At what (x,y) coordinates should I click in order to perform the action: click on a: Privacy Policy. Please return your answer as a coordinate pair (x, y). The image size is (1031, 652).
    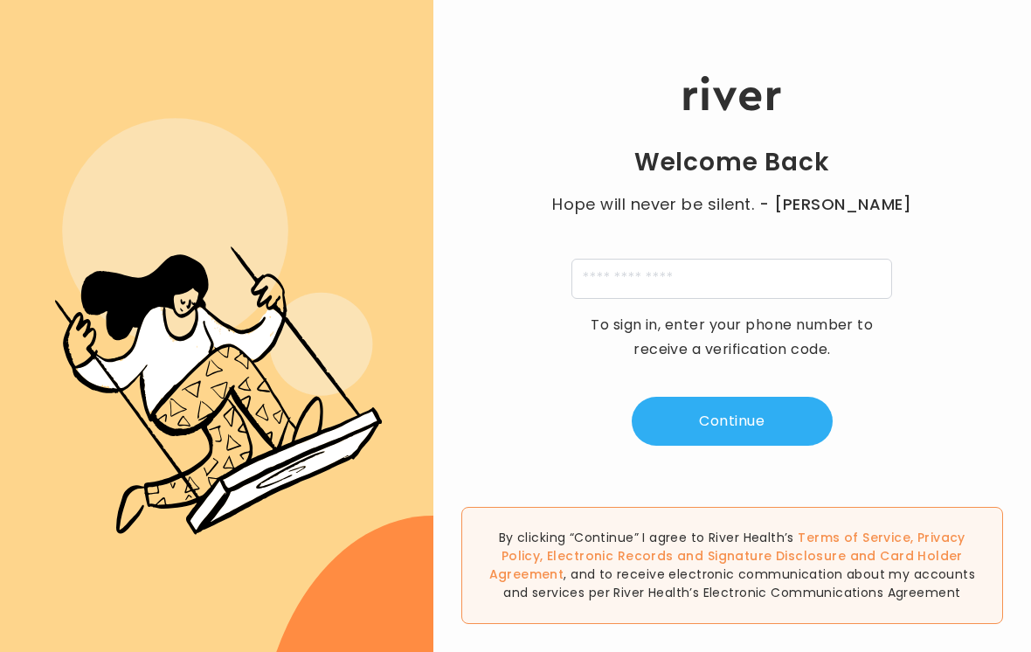
    Looking at the image, I should click on (733, 546).